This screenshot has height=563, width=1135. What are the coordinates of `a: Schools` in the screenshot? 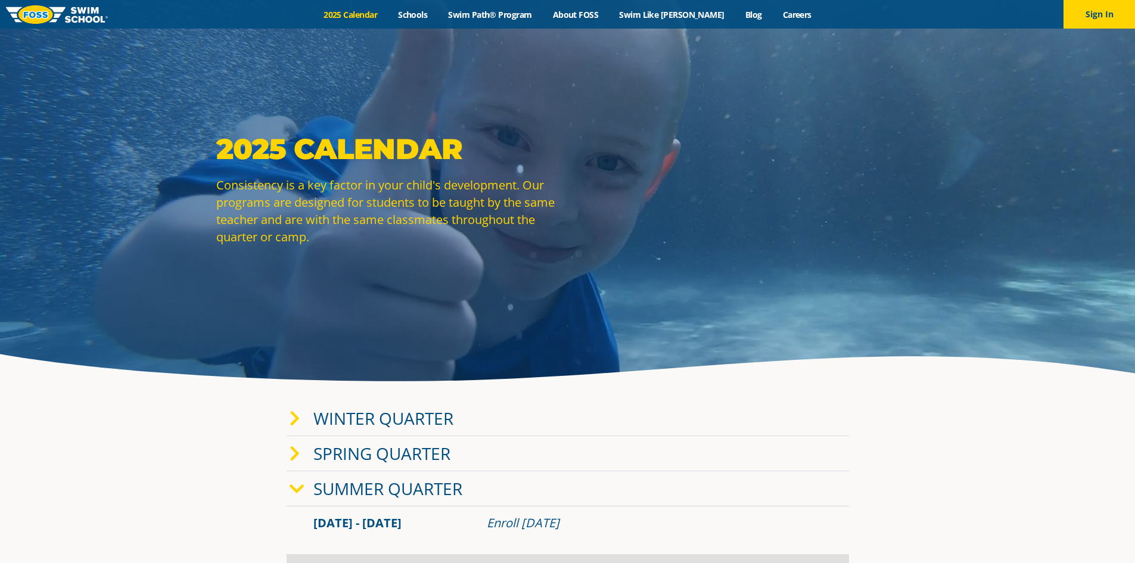 It's located at (413, 14).